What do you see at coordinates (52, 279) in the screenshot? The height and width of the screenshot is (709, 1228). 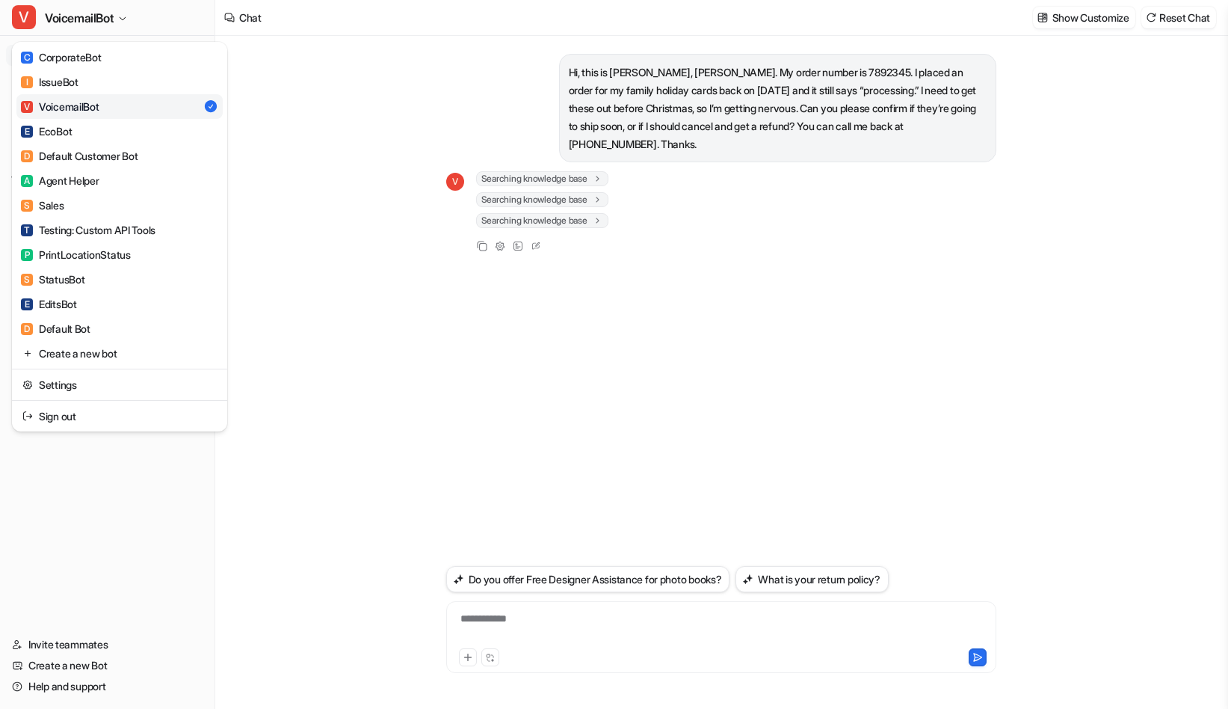 I see `div: StatusBot` at bounding box center [52, 279].